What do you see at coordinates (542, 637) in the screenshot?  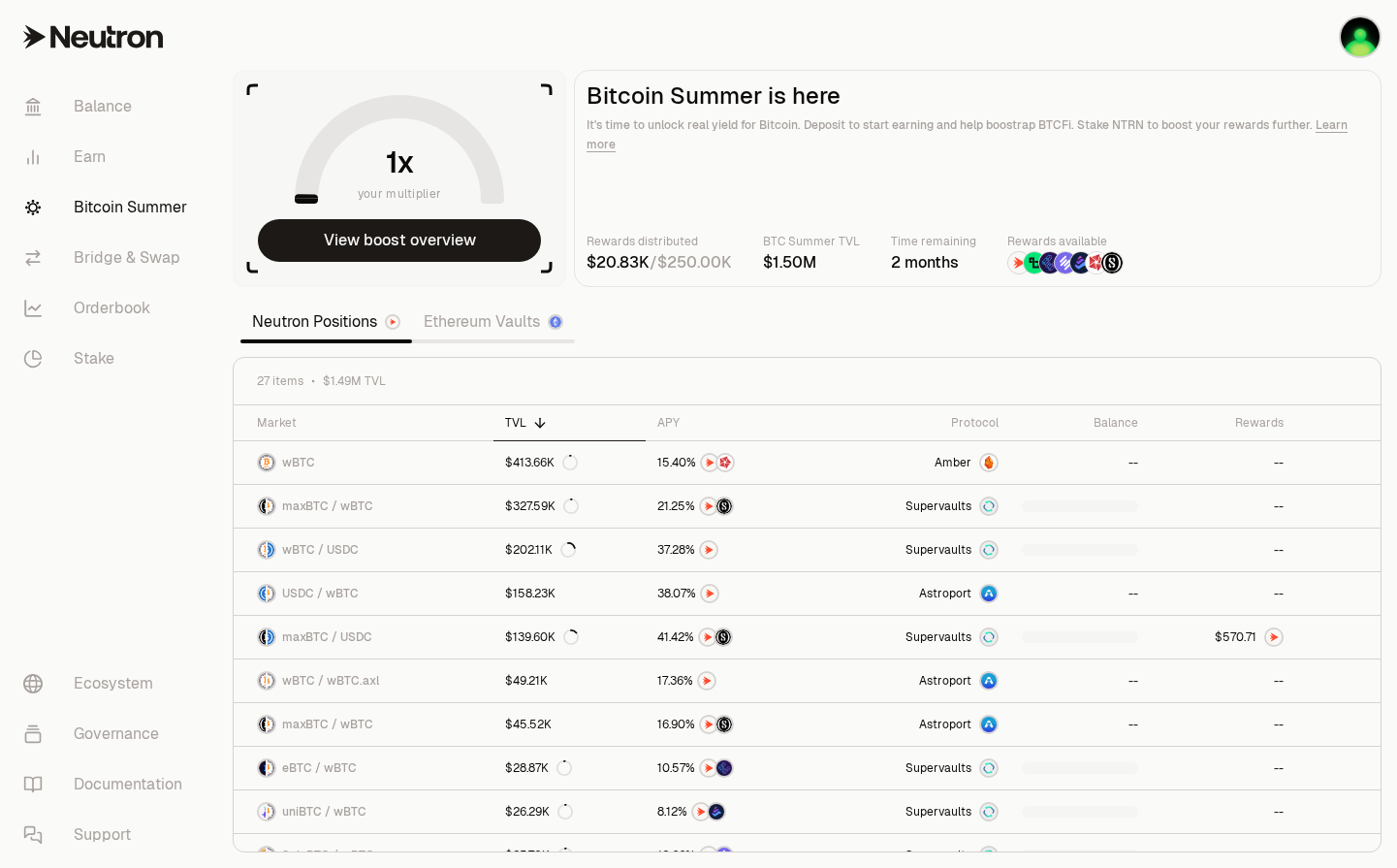 I see `div: $139.60K` at bounding box center [542, 637].